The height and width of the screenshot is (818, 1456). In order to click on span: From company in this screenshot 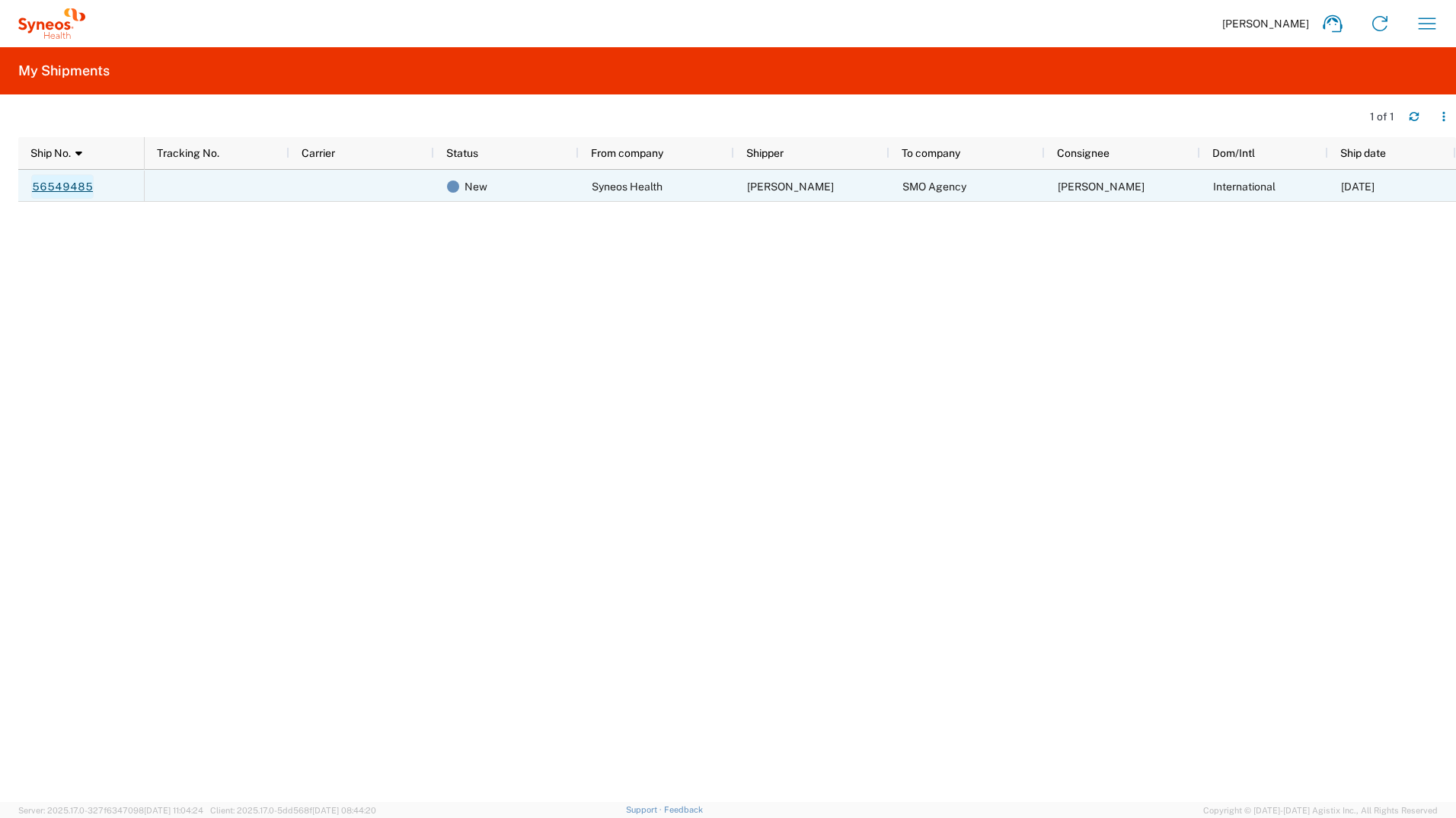, I will do `click(627, 154)`.